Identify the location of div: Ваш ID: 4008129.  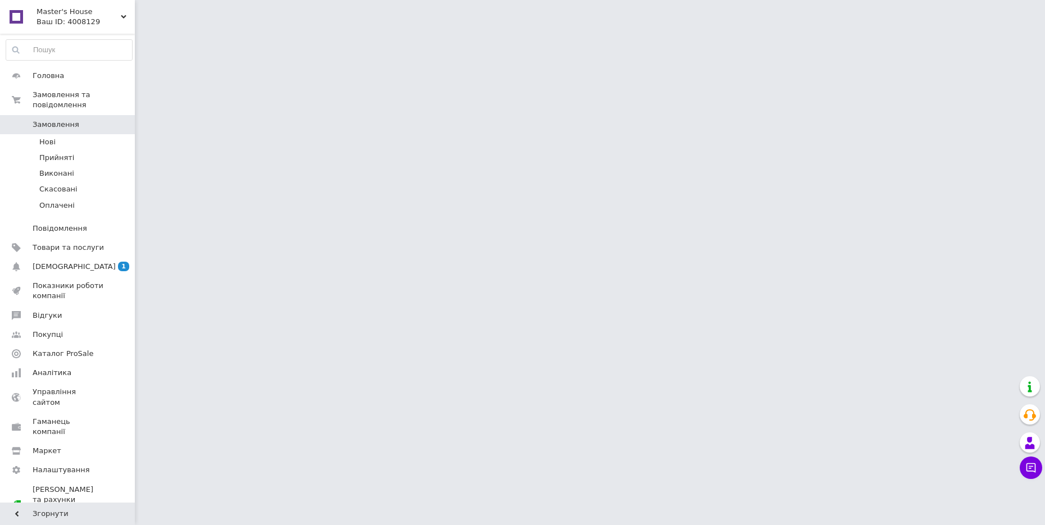
(85, 22).